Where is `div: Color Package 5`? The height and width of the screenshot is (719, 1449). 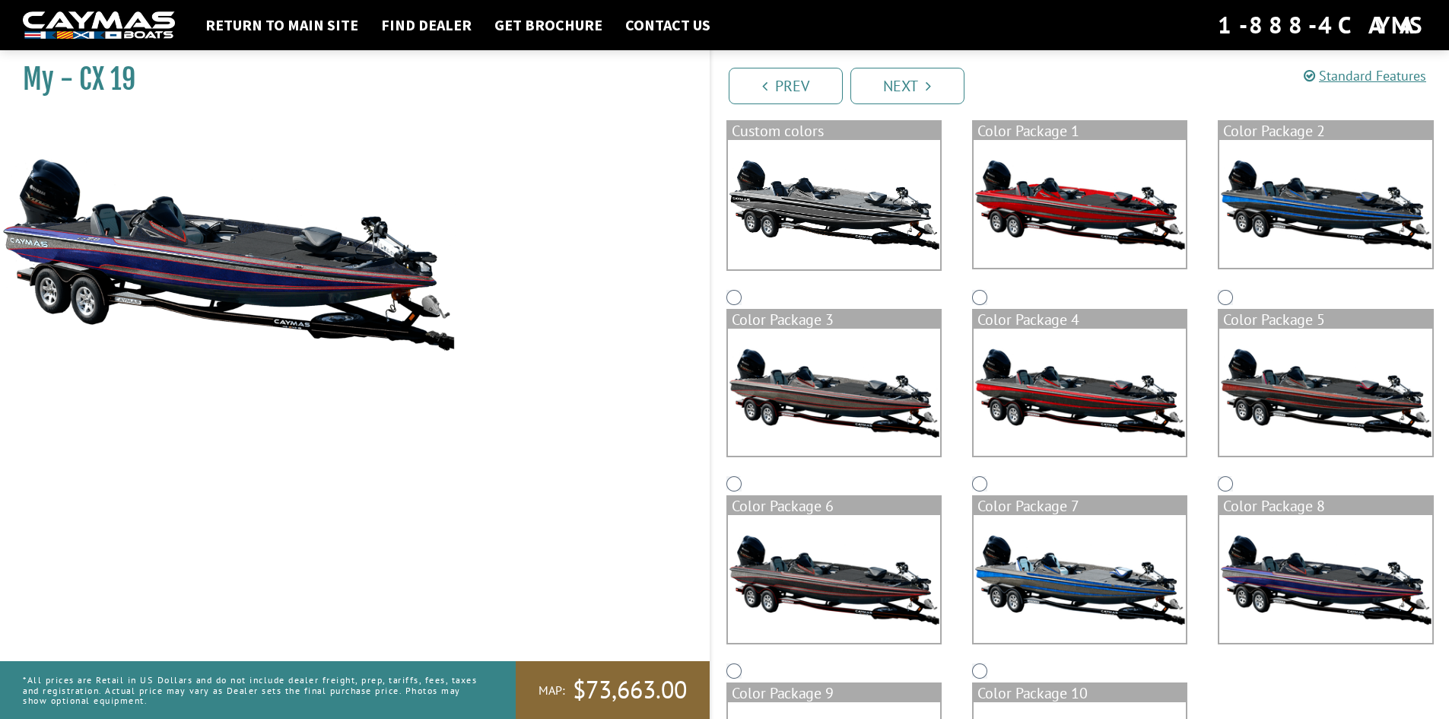 div: Color Package 5 is located at coordinates (1325, 319).